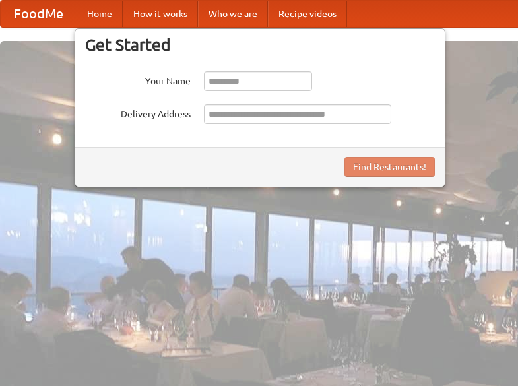  Describe the element at coordinates (260, 45) in the screenshot. I see `h3: Get Started` at that location.